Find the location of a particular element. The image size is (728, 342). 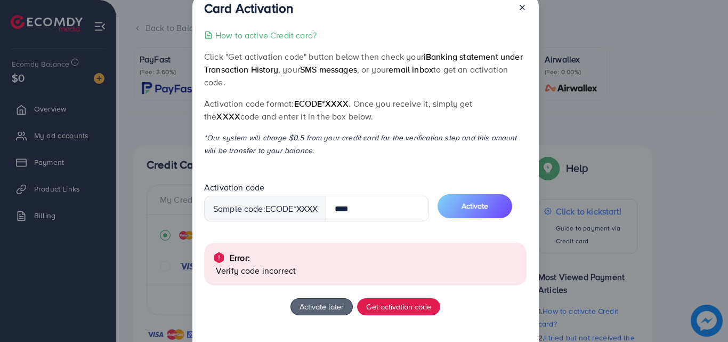

label: Activation code is located at coordinates (234, 187).